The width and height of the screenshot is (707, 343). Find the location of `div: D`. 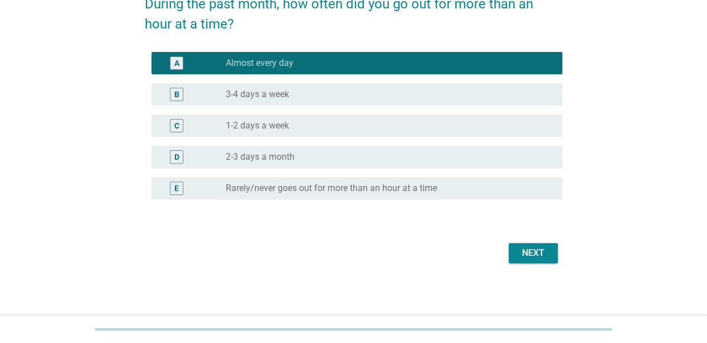

div: D is located at coordinates (177, 157).